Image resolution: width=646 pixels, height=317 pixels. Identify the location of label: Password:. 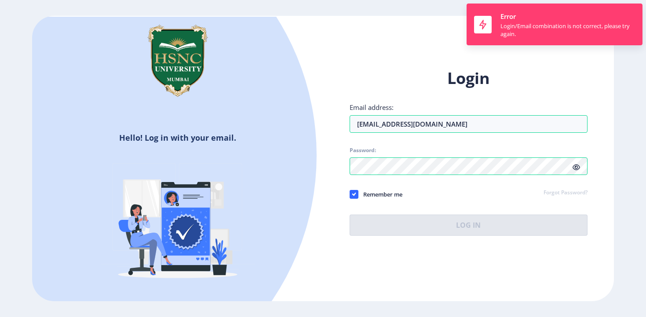
(363, 150).